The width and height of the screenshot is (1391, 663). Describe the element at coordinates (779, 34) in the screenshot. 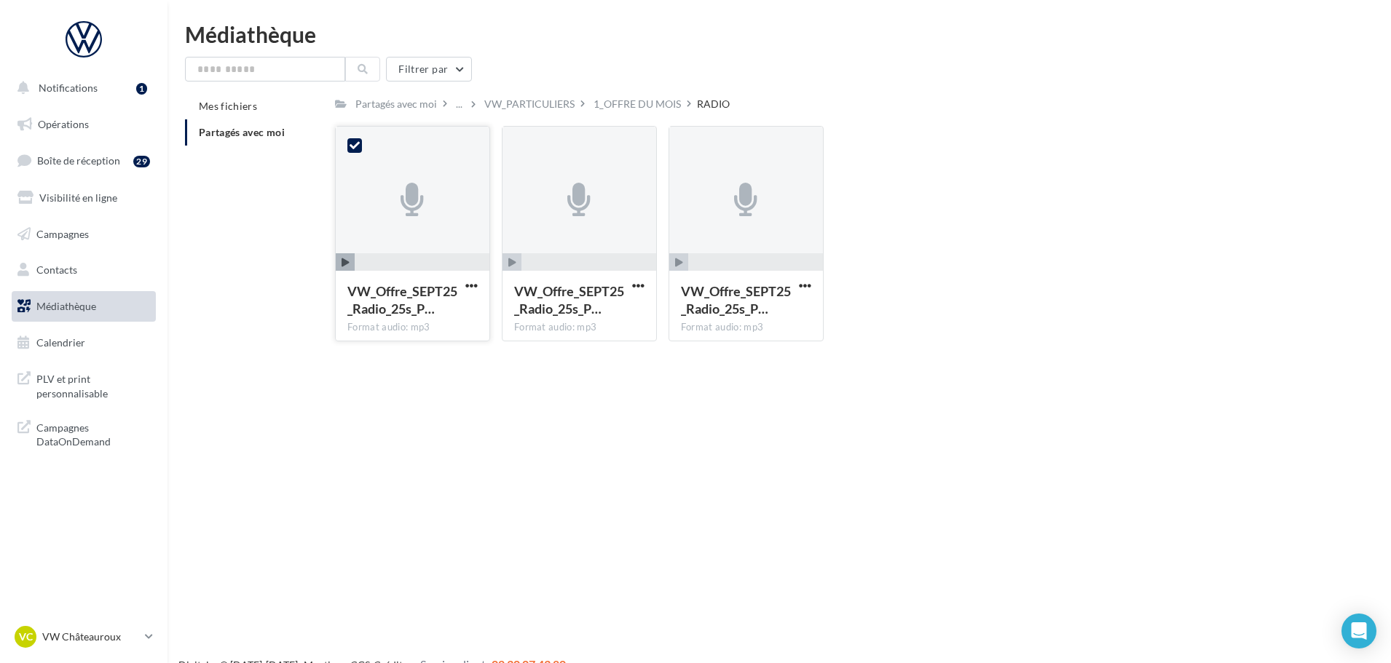

I see `div: Médiathèque` at that location.